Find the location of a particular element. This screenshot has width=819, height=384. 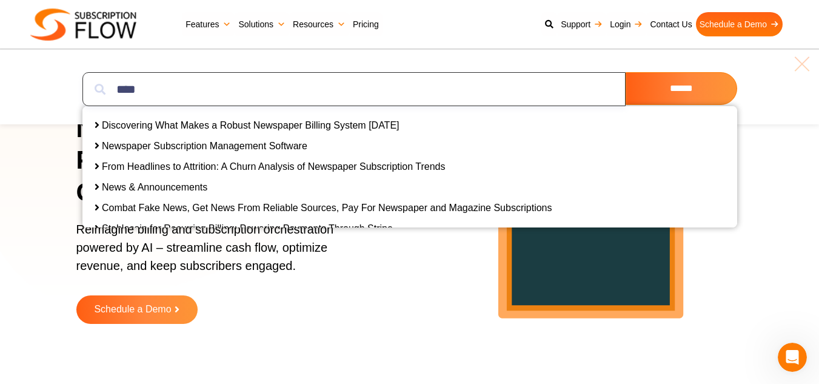

a: From Headlines to Attrition: A Churn Analysis of Newspaper Subscription Trends is located at coordinates (273, 166).